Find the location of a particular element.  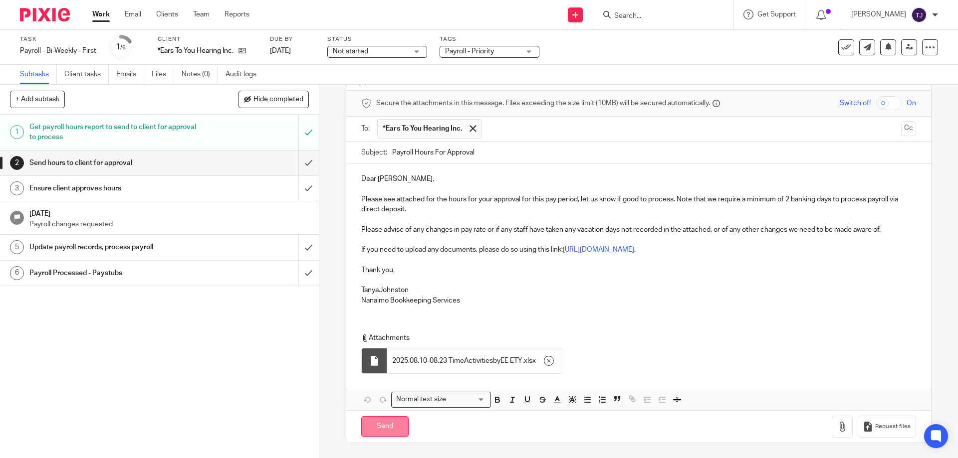

div: 5 is located at coordinates (17, 247).